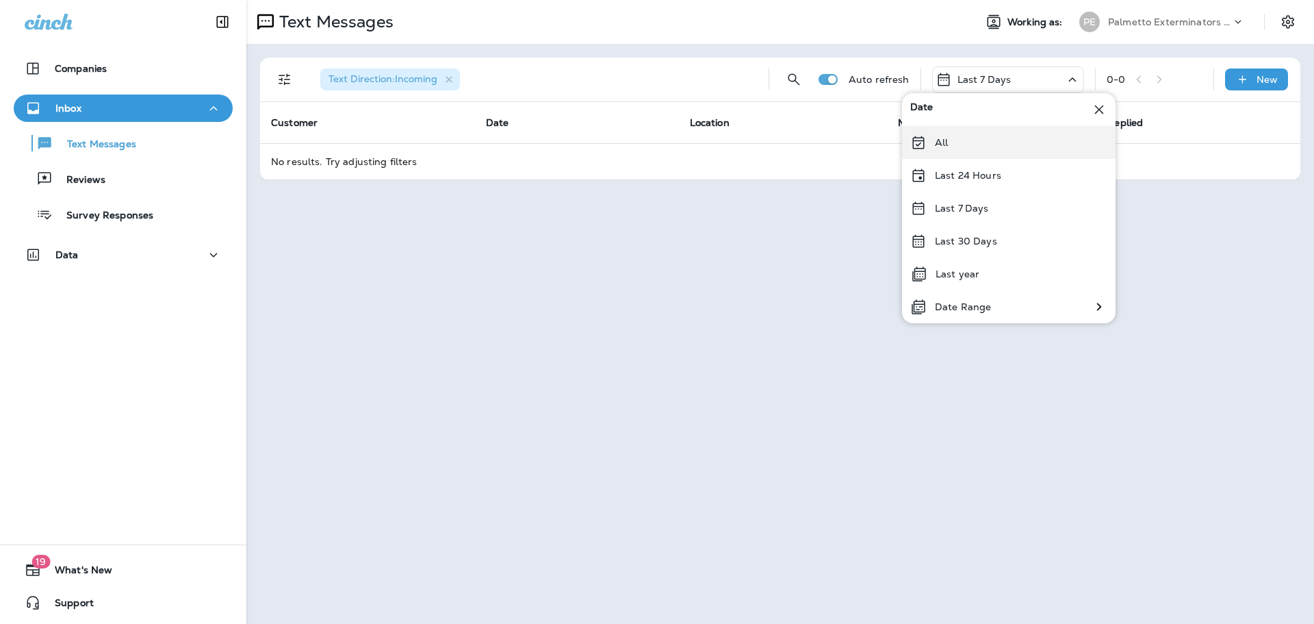 The width and height of the screenshot is (1314, 624). What do you see at coordinates (958, 274) in the screenshot?
I see `p: Last year` at bounding box center [958, 274].